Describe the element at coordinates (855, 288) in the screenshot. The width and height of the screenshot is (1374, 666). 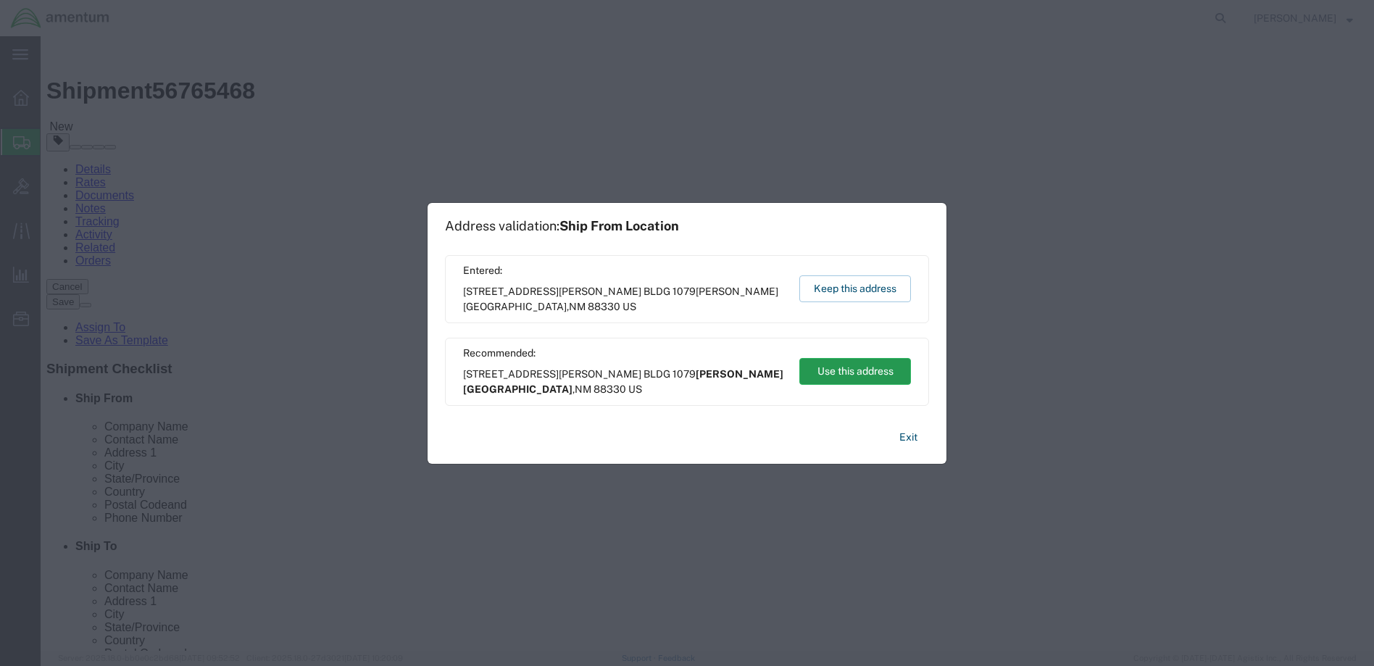
I see `button: Keep this address` at that location.